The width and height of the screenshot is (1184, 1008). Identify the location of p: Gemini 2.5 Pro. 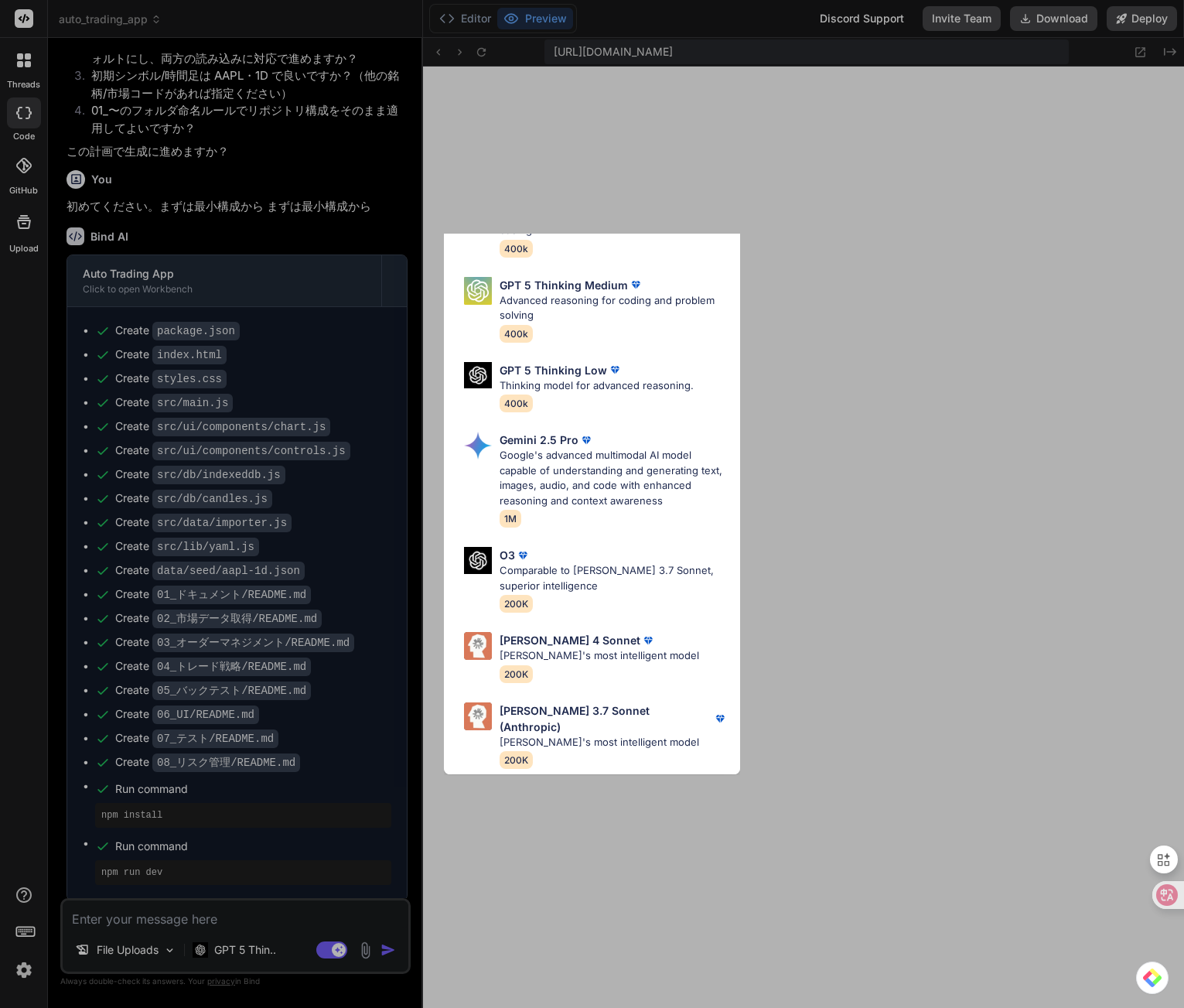
(539, 439).